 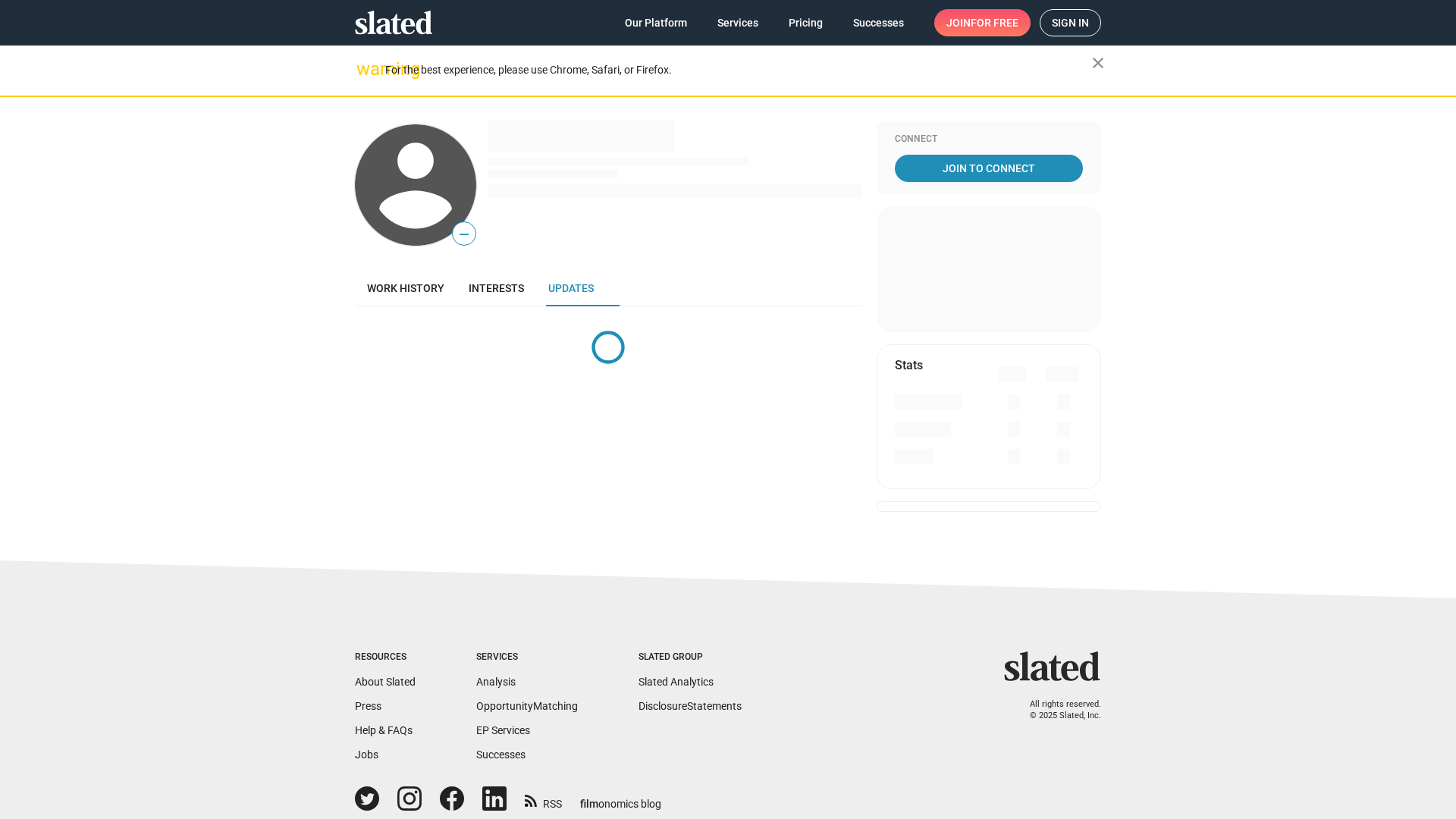 What do you see at coordinates (656, 23) in the screenshot?
I see `span: Our Platform` at bounding box center [656, 23].